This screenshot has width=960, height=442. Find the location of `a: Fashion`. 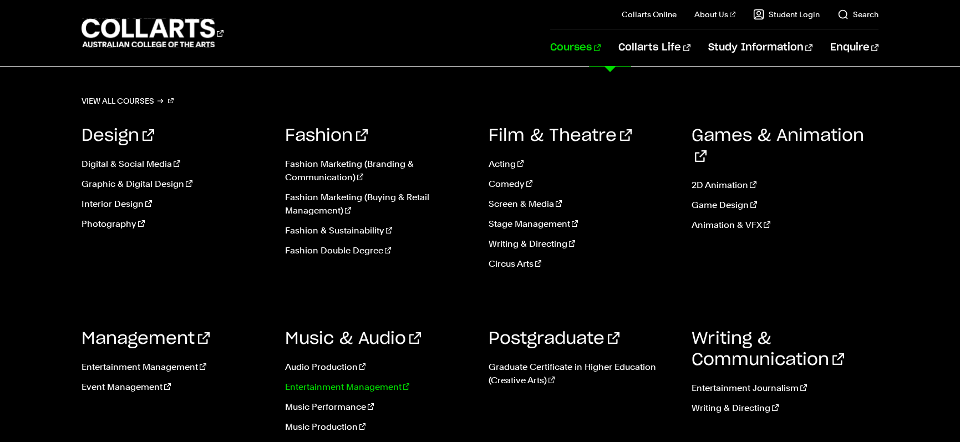

a: Fashion is located at coordinates (326, 136).